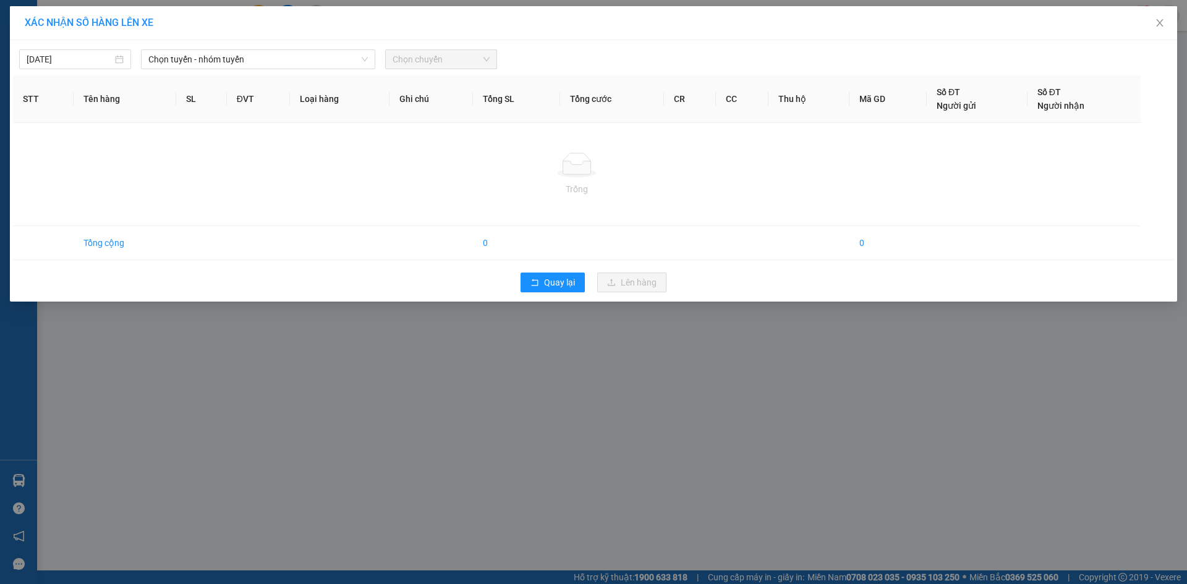  I want to click on th: Tổng SL, so click(516, 99).